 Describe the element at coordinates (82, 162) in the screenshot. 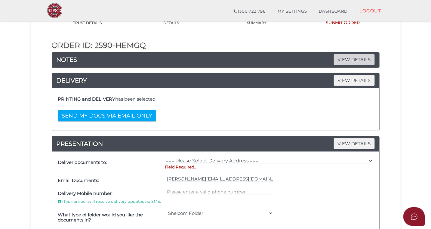

I see `b: Deliver documents to:` at that location.